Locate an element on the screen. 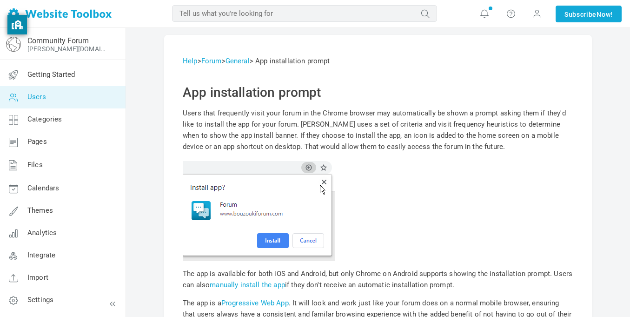  p: The app is available for both iOS and Android, but only Chrome on Android supports showing the in... is located at coordinates (378, 279).